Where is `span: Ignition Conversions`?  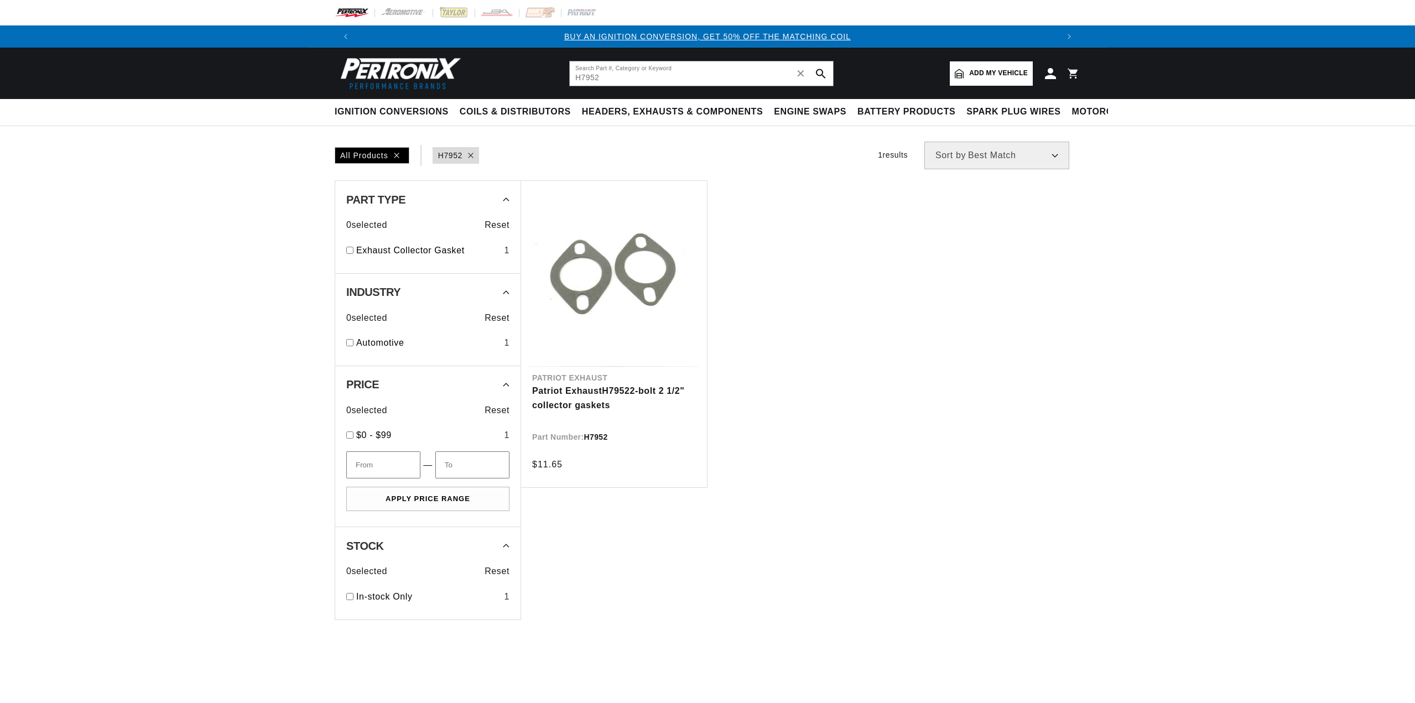
span: Ignition Conversions is located at coordinates (392, 112).